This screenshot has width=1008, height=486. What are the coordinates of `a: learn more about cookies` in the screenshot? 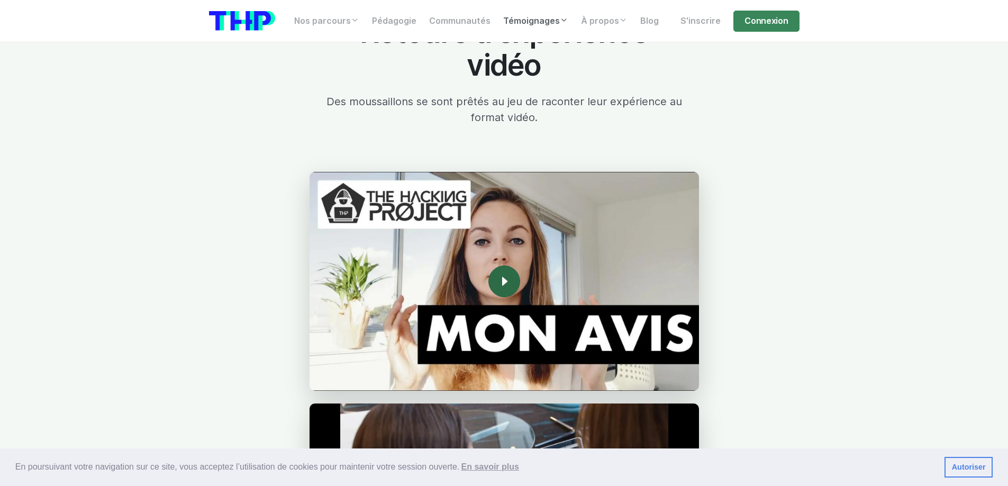 It's located at (490, 467).